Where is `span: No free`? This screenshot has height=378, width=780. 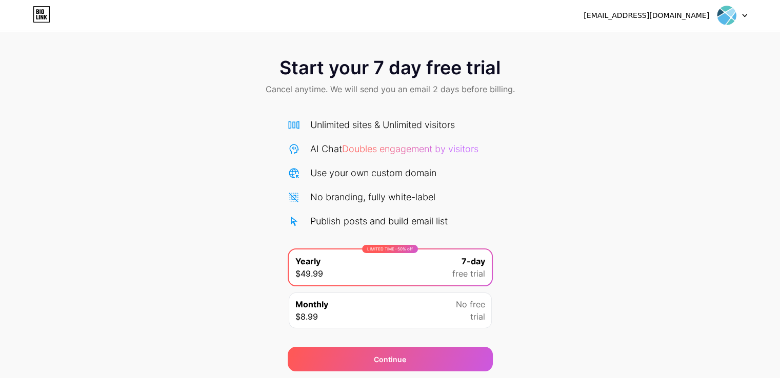
span: No free is located at coordinates (470, 305).